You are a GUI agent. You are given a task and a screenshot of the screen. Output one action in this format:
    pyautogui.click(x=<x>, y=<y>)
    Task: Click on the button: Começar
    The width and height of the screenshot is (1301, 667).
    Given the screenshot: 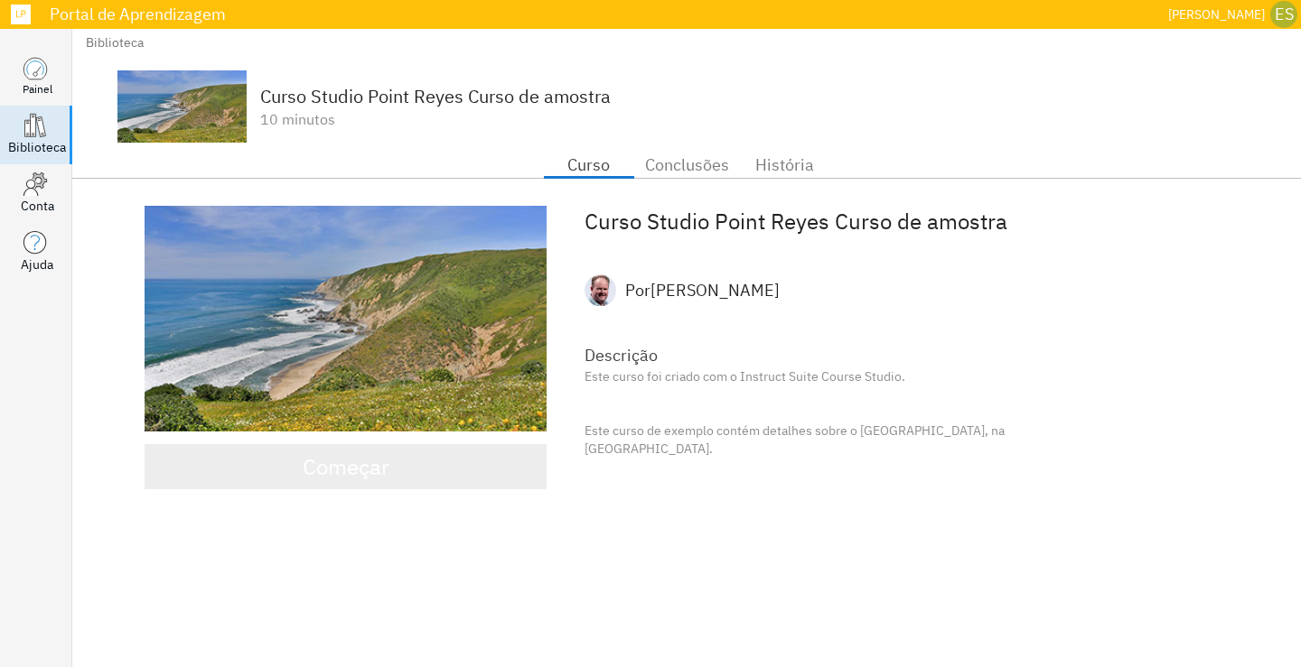 What is the action you would take?
    pyautogui.click(x=345, y=467)
    